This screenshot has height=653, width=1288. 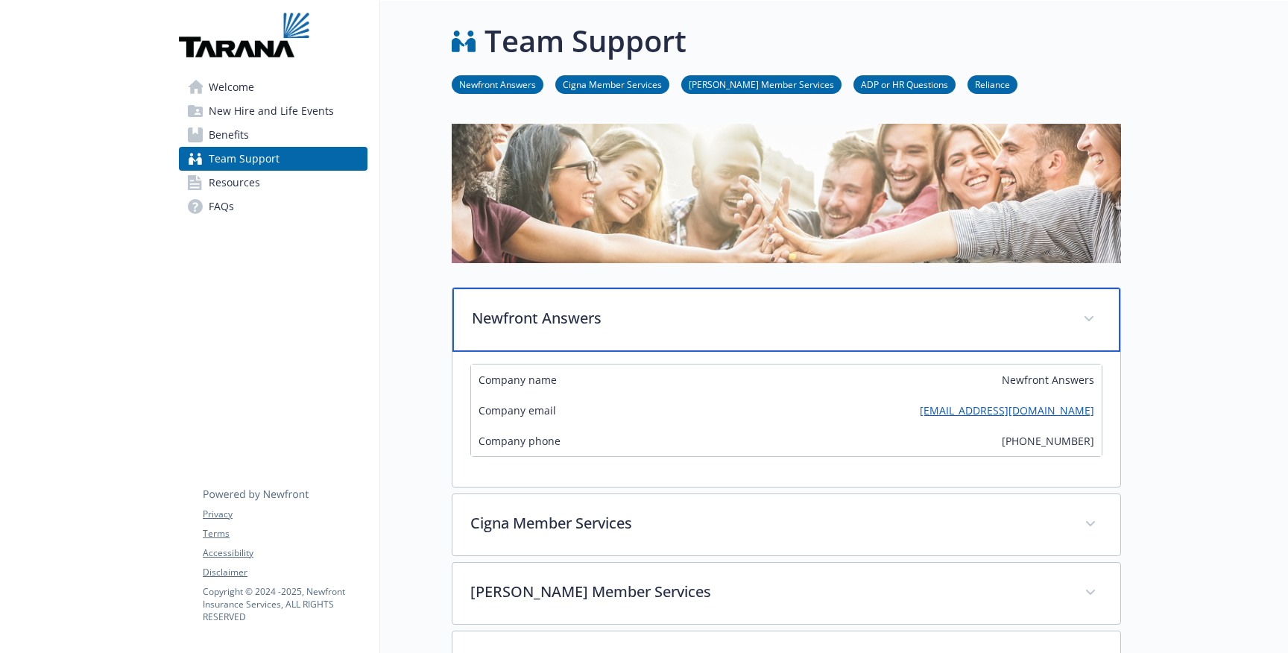 I want to click on a: Disclaimer, so click(x=285, y=572).